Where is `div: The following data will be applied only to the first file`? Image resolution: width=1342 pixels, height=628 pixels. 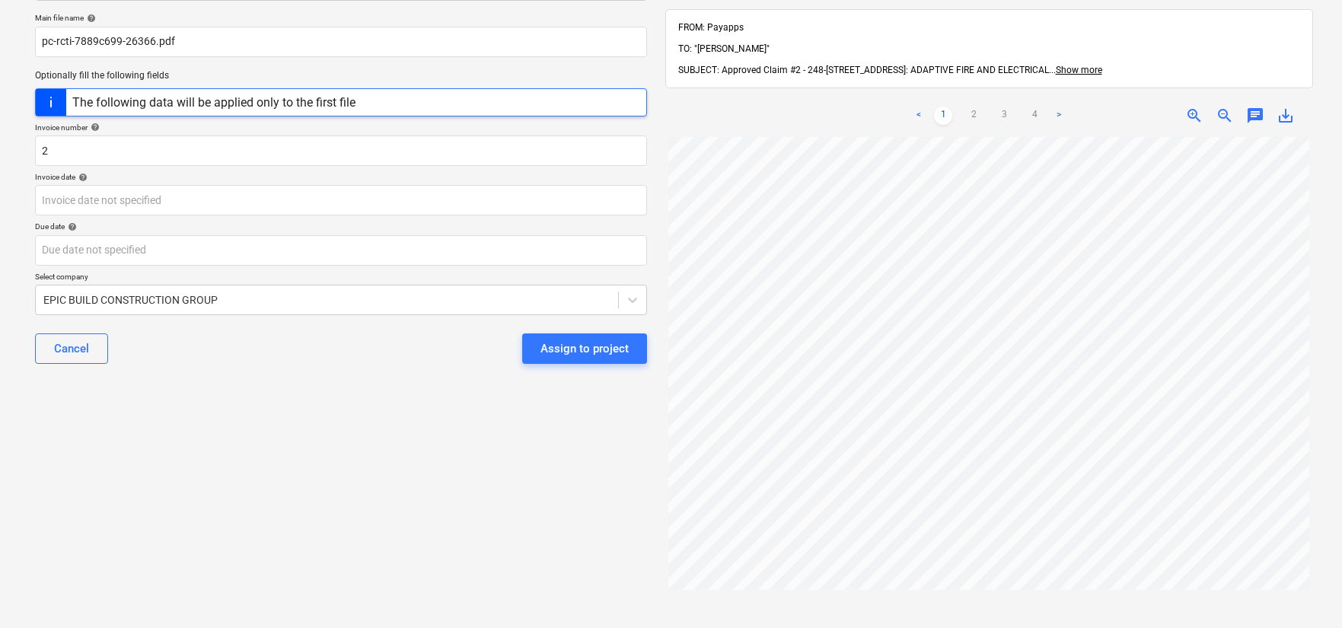
div: The following data will be applied only to the first file is located at coordinates (214, 102).